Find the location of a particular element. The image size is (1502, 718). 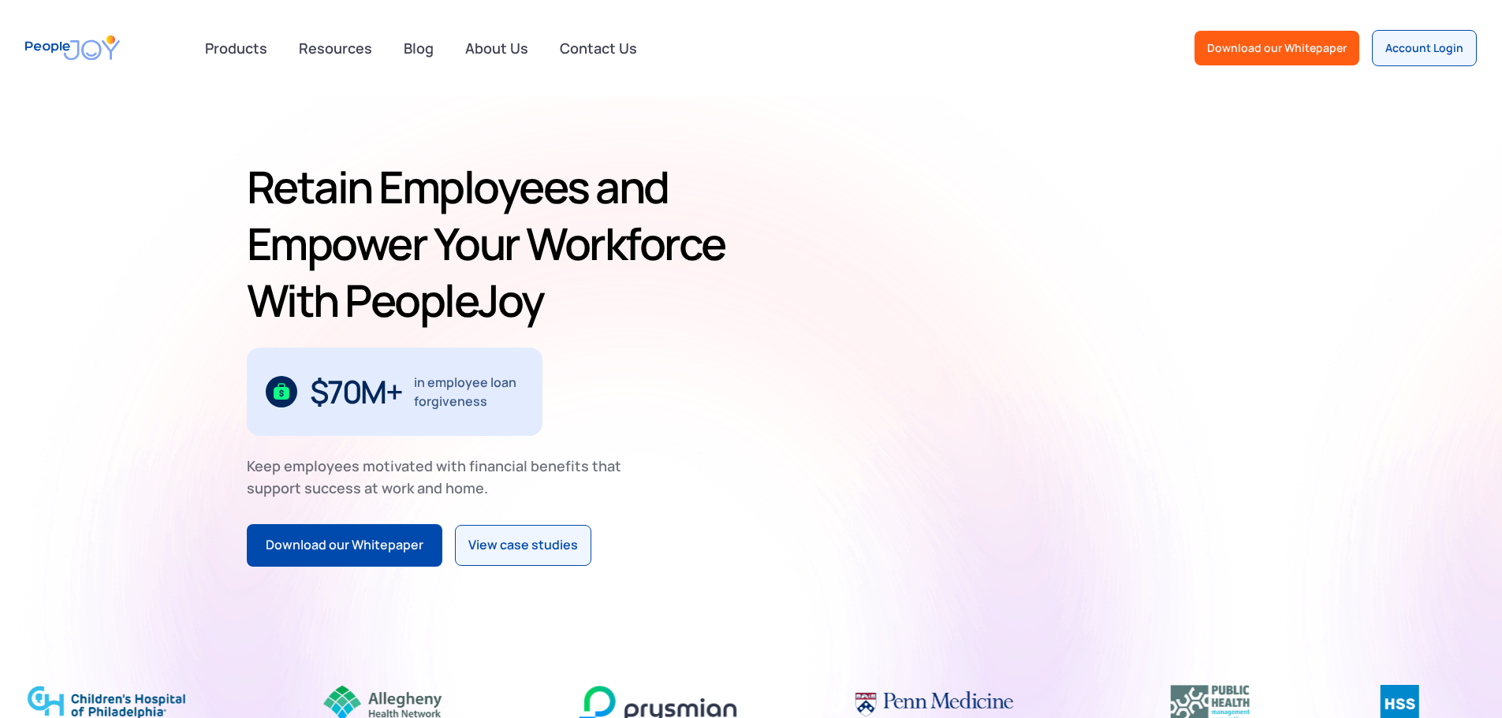

a: About Us is located at coordinates (497, 48).